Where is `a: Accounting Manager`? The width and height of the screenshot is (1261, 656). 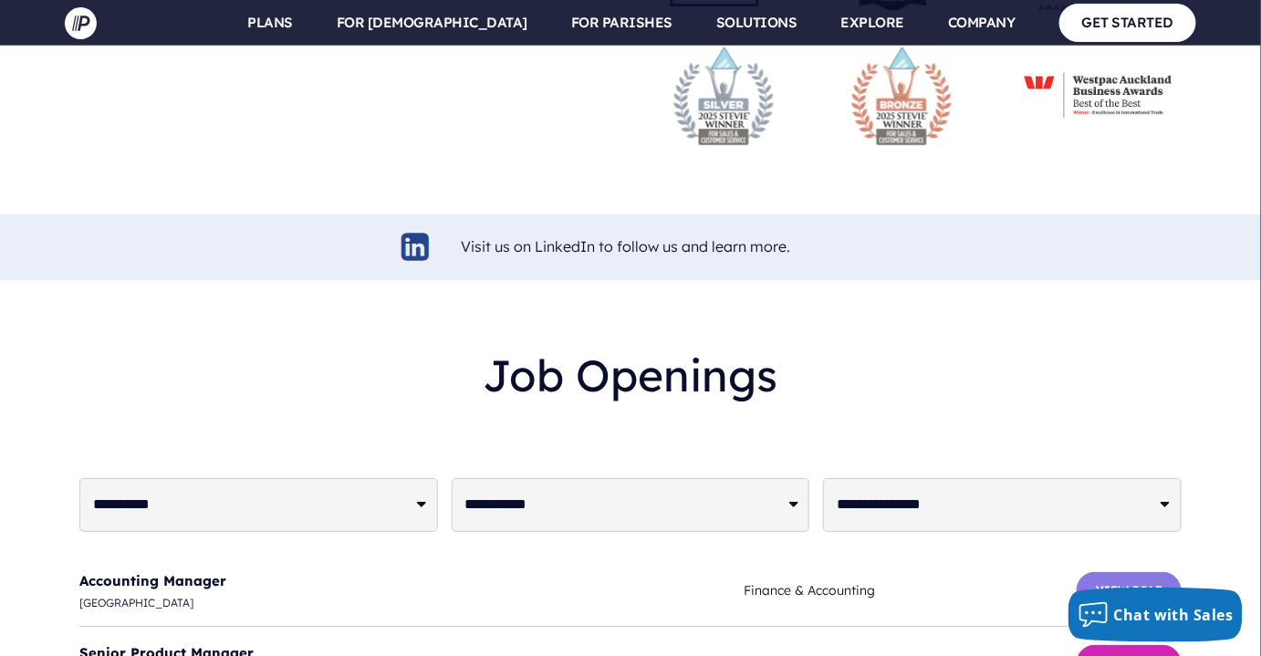 a: Accounting Manager is located at coordinates (152, 580).